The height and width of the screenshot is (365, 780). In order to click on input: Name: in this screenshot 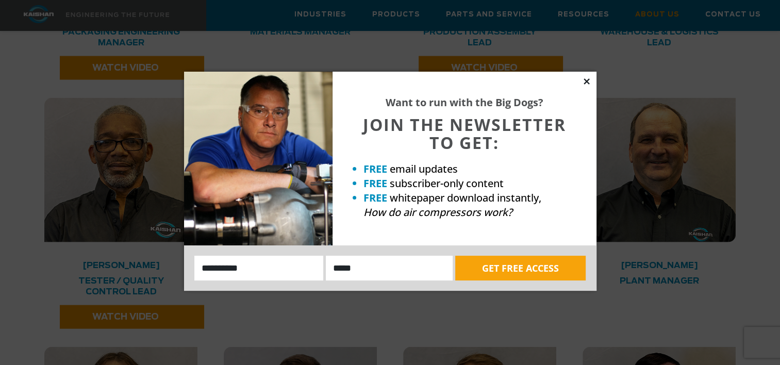, I will do `click(259, 268)`.